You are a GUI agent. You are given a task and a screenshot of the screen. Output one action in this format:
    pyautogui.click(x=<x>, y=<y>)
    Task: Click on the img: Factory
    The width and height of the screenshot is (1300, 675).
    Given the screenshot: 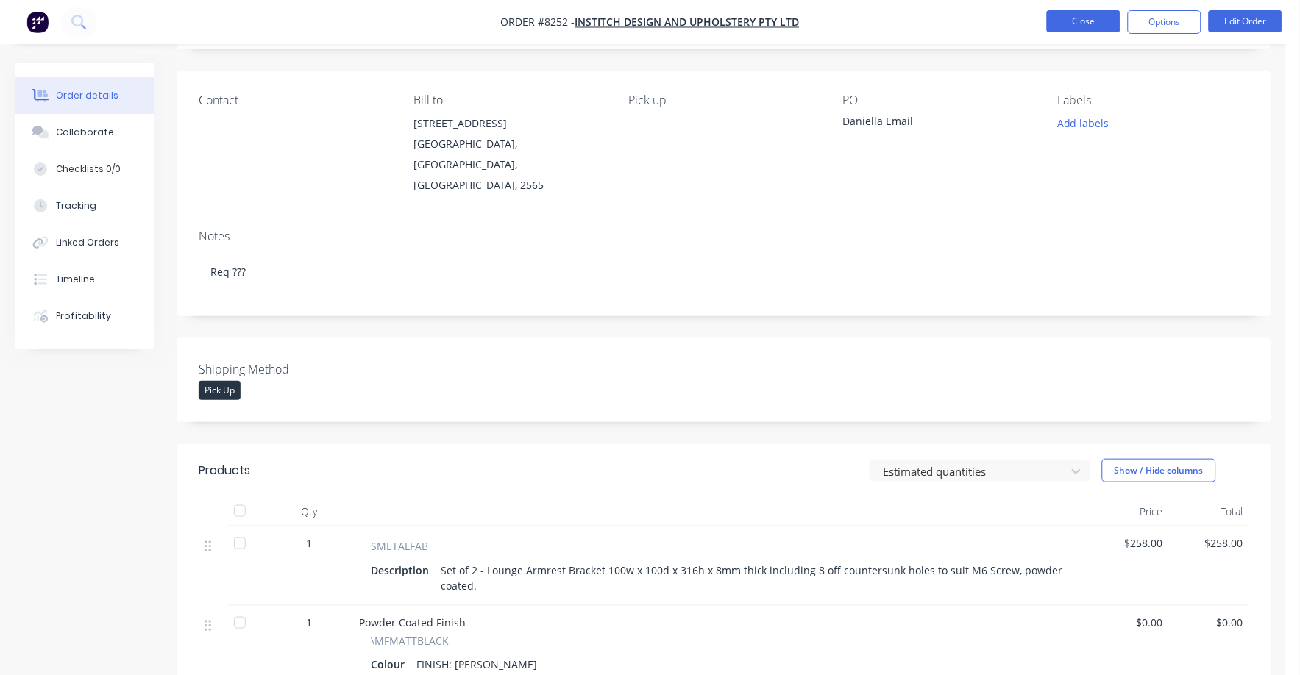 What is the action you would take?
    pyautogui.click(x=38, y=22)
    